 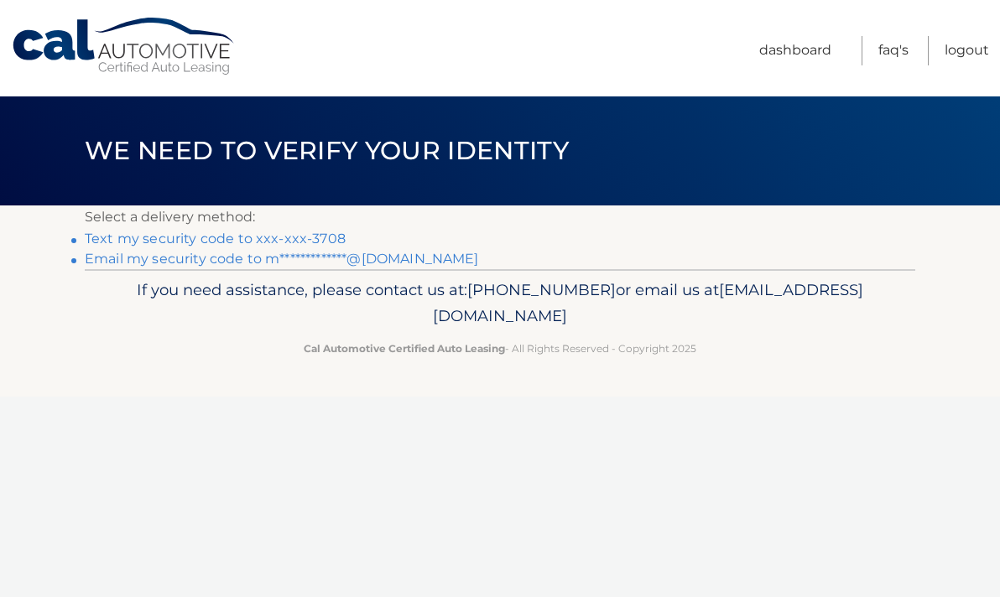 I want to click on p: If you need assistance, please contact us at: or email us at, so click(x=500, y=304).